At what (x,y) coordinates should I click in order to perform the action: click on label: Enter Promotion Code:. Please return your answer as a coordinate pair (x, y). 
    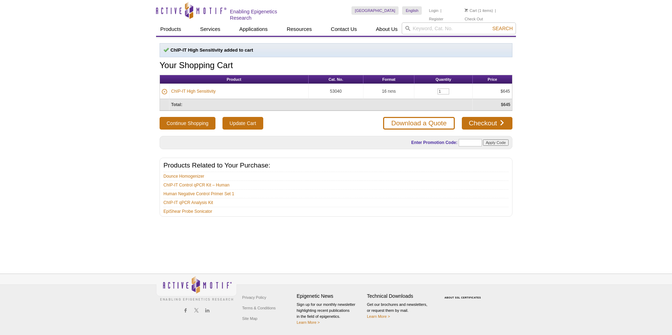
    Looking at the image, I should click on (434, 143).